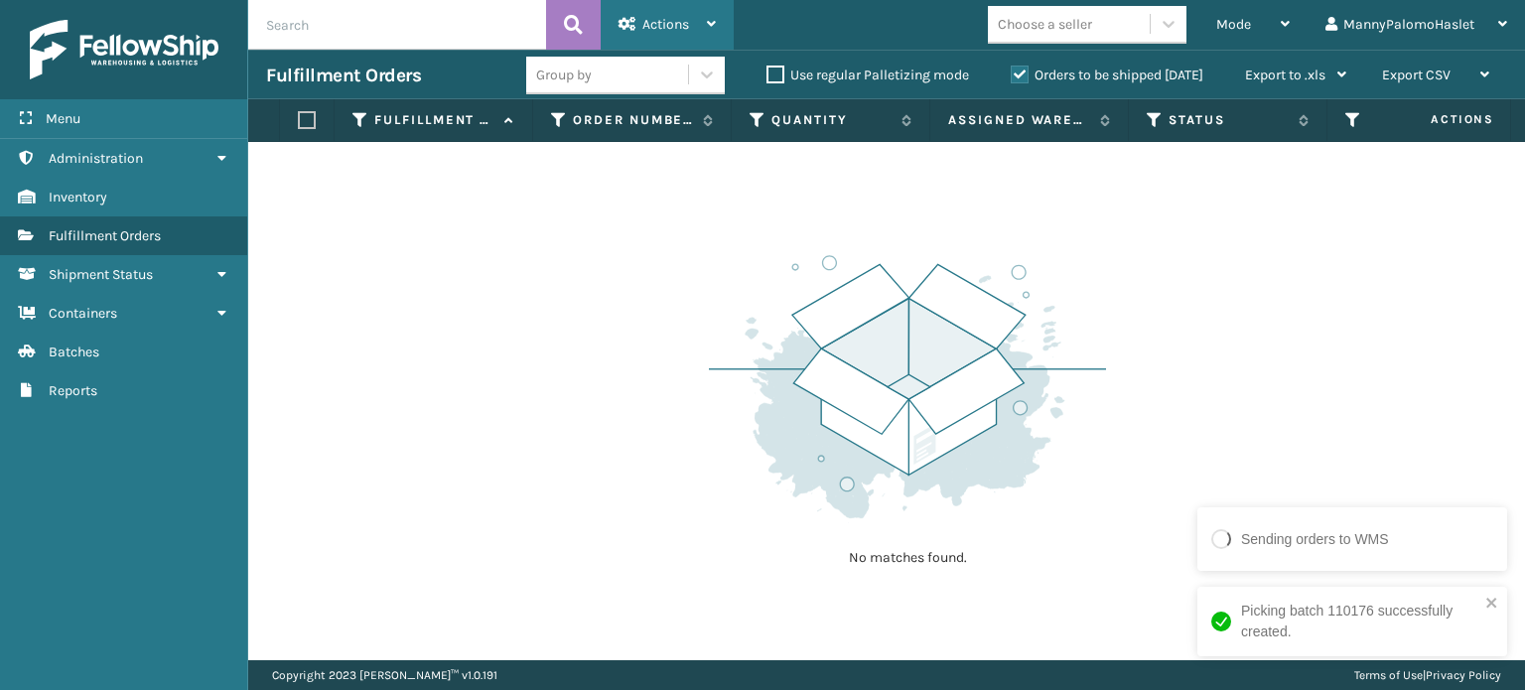 Image resolution: width=1525 pixels, height=690 pixels. What do you see at coordinates (1019, 120) in the screenshot?
I see `label: Assigned Warehouse` at bounding box center [1019, 120].